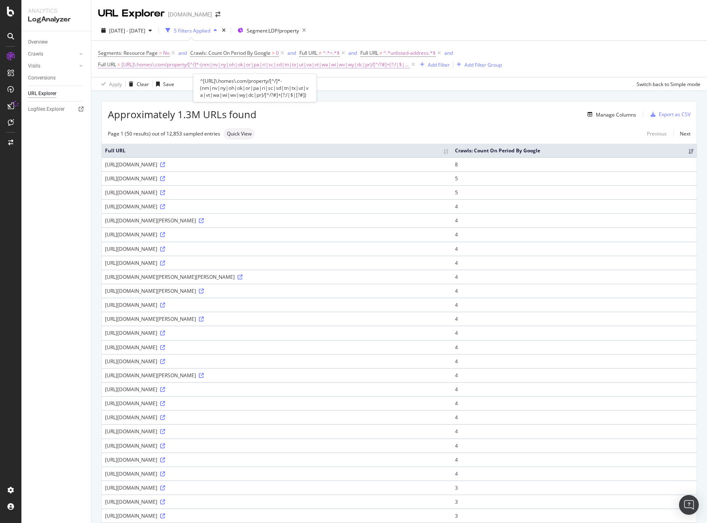  Describe the element at coordinates (182, 114) in the screenshot. I see `span: Approximately 1.3M URLs found` at that location.